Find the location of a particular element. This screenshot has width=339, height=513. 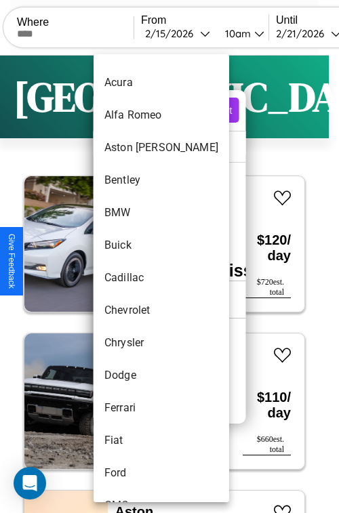

div: Open Intercom Messenger is located at coordinates (30, 483).